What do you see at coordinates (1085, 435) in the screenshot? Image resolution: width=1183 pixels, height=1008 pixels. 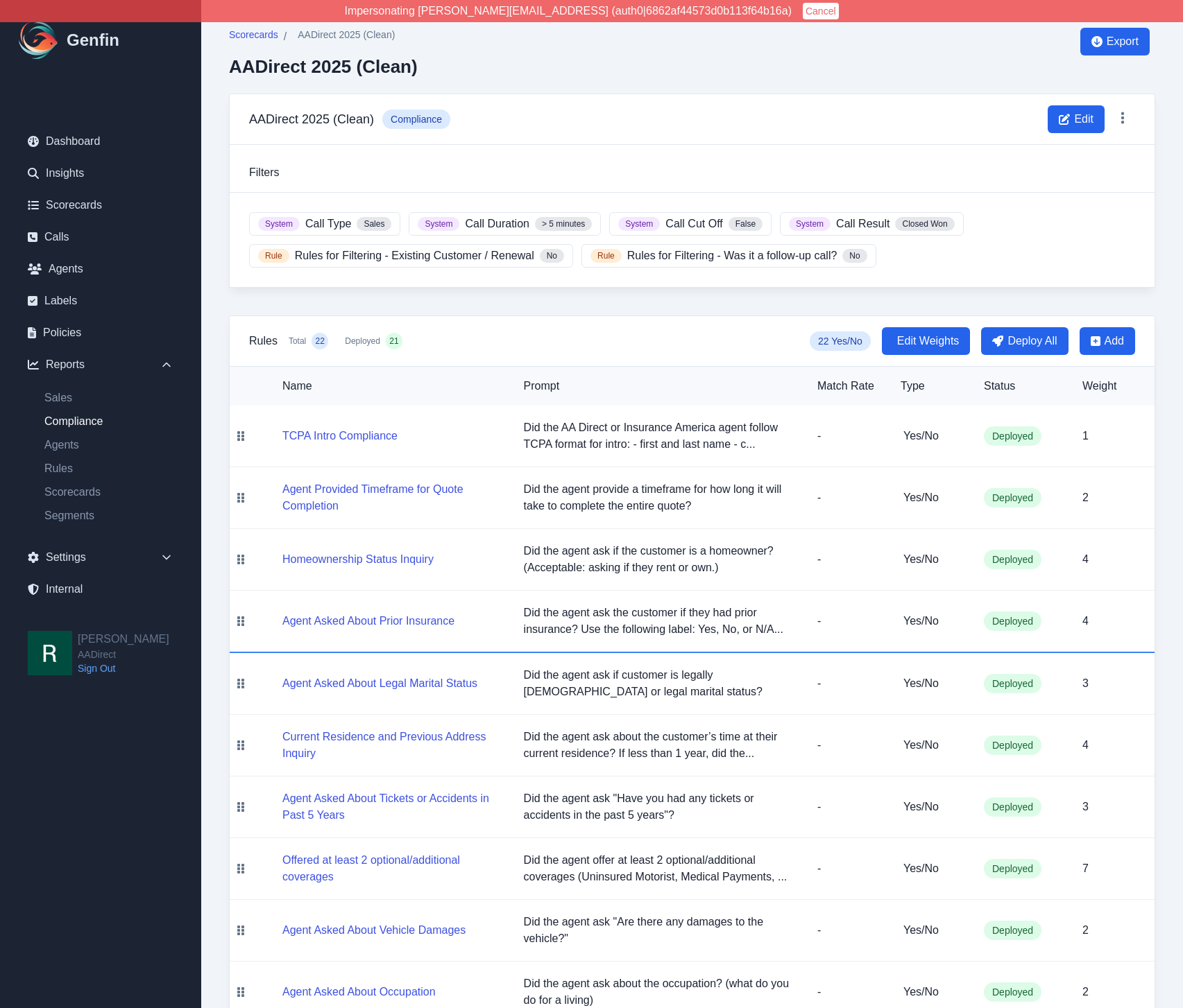 I see `span: 1` at bounding box center [1085, 435].